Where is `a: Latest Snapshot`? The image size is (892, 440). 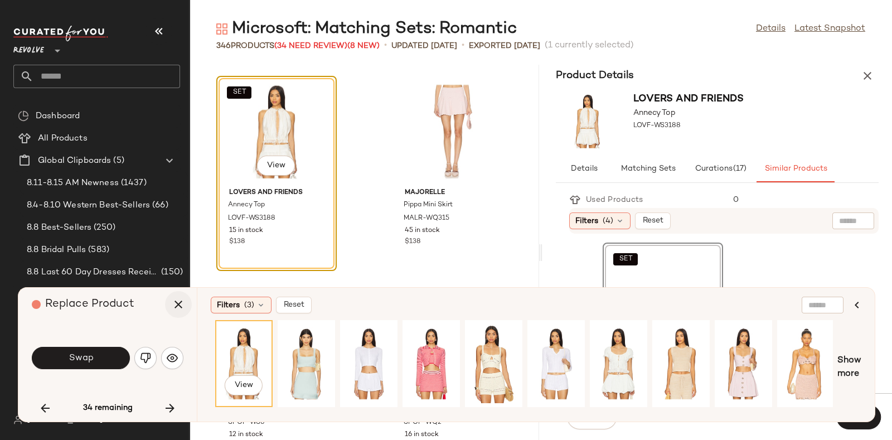
a: Latest Snapshot is located at coordinates (830, 29).